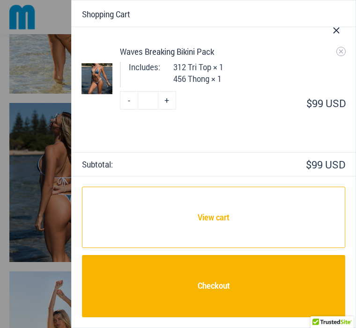 This screenshot has height=328, width=356. What do you see at coordinates (198, 73) in the screenshot?
I see `p: 312 Tri Top × 1 456 Thong × 1` at bounding box center [198, 73].